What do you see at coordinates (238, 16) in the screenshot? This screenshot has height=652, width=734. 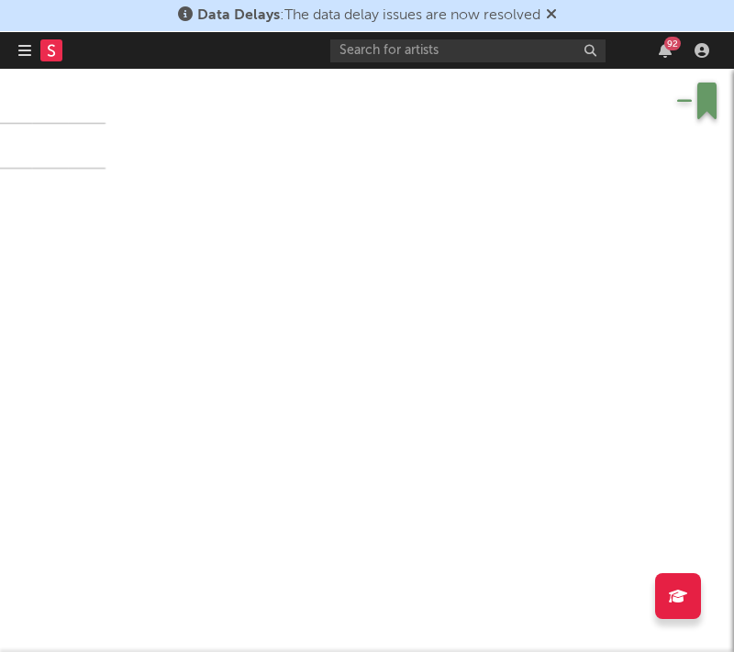 I see `span: Data Delays` at bounding box center [238, 16].